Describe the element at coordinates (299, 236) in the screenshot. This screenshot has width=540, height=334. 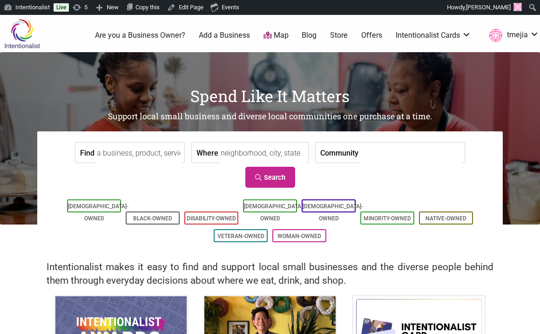
I see `a: Woman-Owned` at that location.